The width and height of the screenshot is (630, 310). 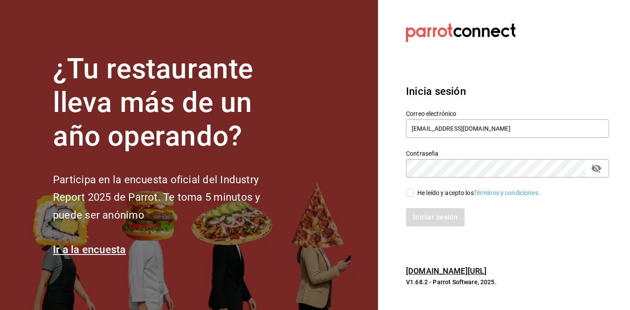 I want to click on h3: Inicia sesión, so click(x=508, y=91).